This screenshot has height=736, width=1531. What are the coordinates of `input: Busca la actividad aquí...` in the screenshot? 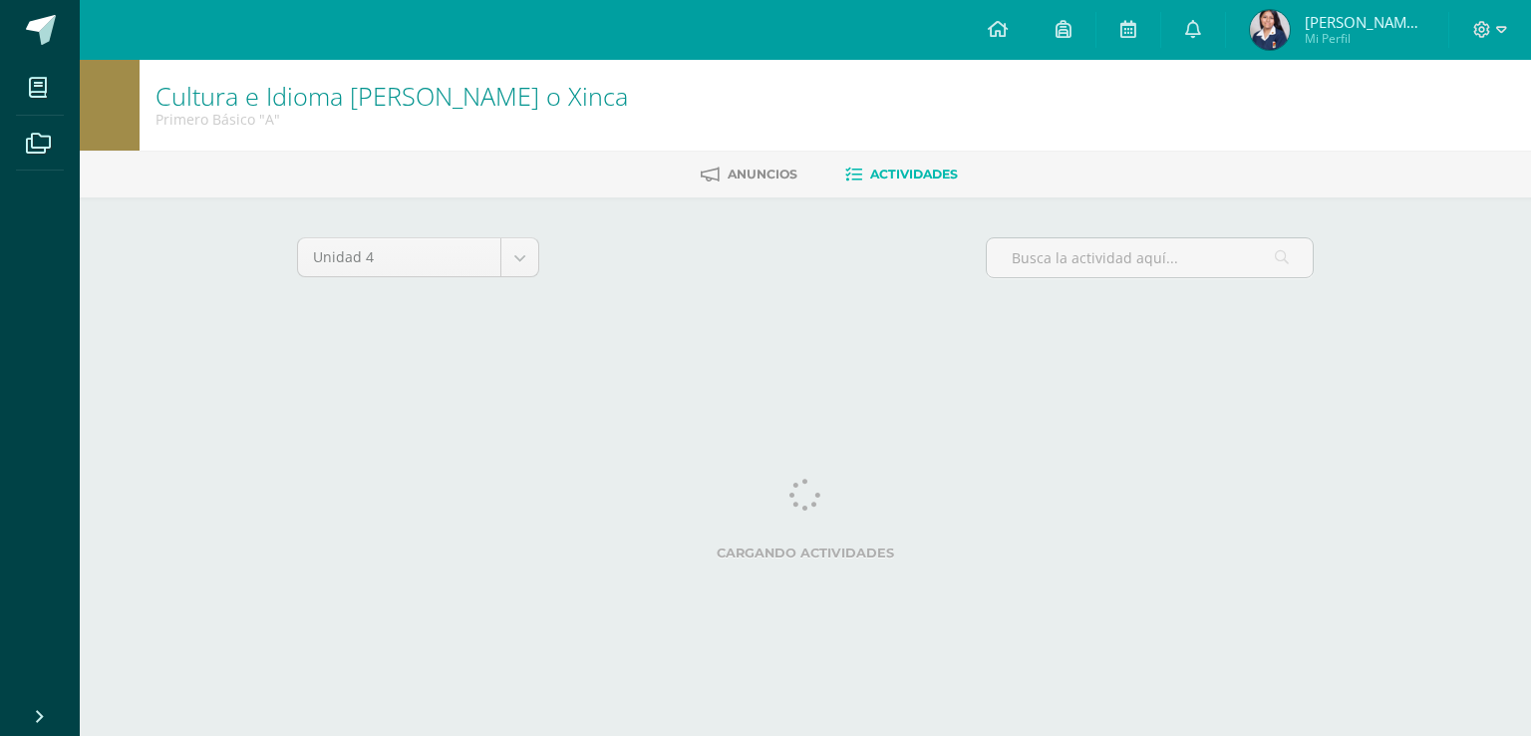 It's located at (1150, 257).